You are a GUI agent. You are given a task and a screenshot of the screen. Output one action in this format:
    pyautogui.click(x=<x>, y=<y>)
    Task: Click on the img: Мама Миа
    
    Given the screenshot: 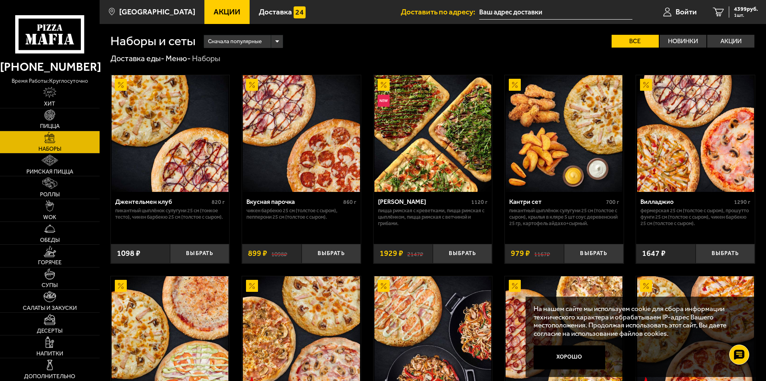 What is the action you would take?
    pyautogui.click(x=433, y=134)
    